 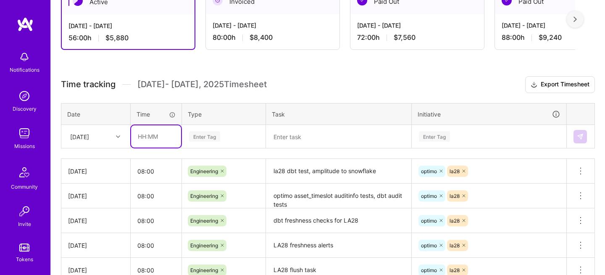 What do you see at coordinates (24, 134) in the screenshot?
I see `img: teamwork` at bounding box center [24, 134].